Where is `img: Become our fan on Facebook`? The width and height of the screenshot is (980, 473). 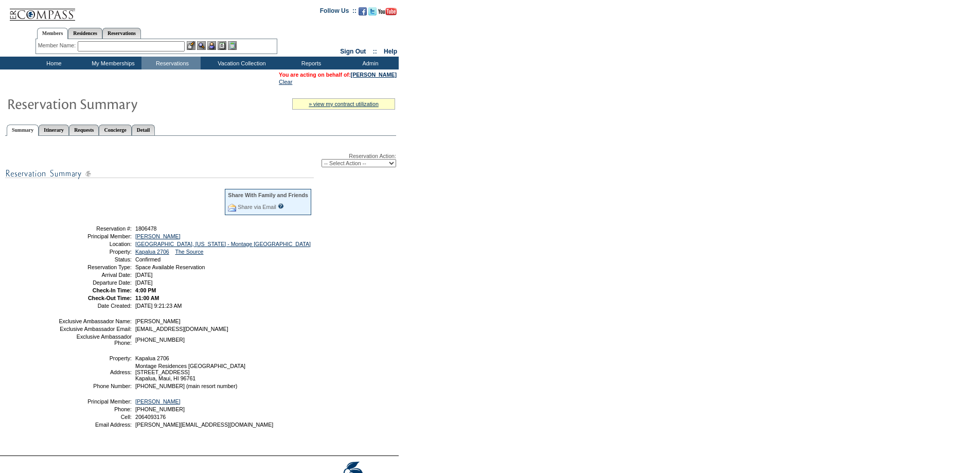
img: Become our fan on Facebook is located at coordinates (363, 11).